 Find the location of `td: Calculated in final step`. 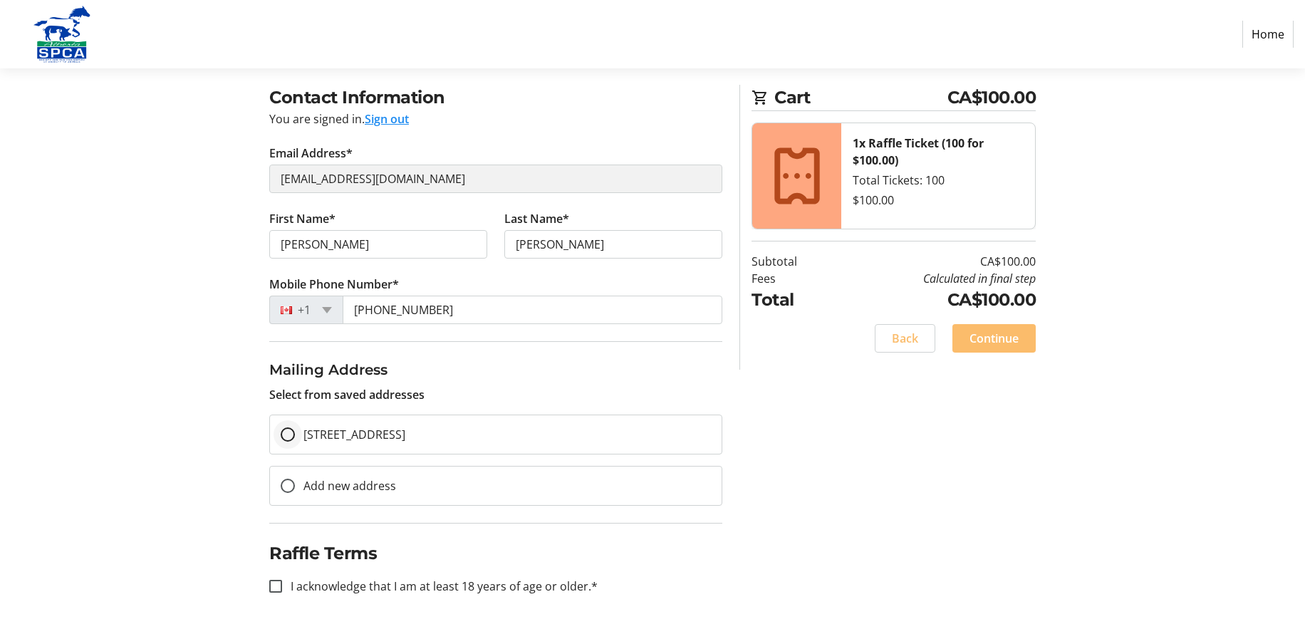

td: Calculated in final step is located at coordinates (935, 279).